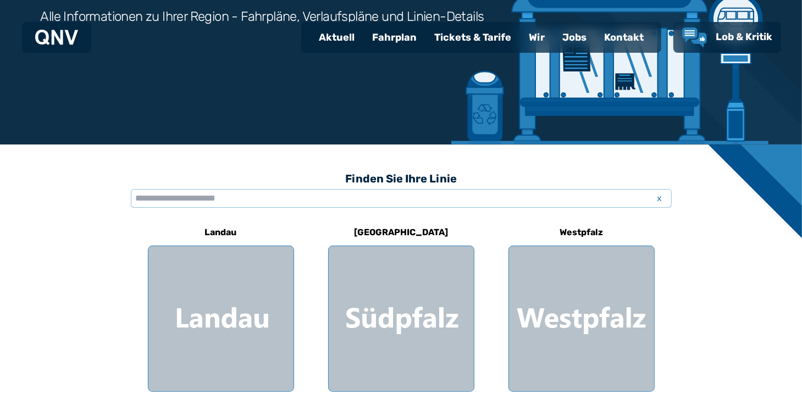 The image size is (802, 394). Describe the element at coordinates (536, 37) in the screenshot. I see `a: Wir` at that location.